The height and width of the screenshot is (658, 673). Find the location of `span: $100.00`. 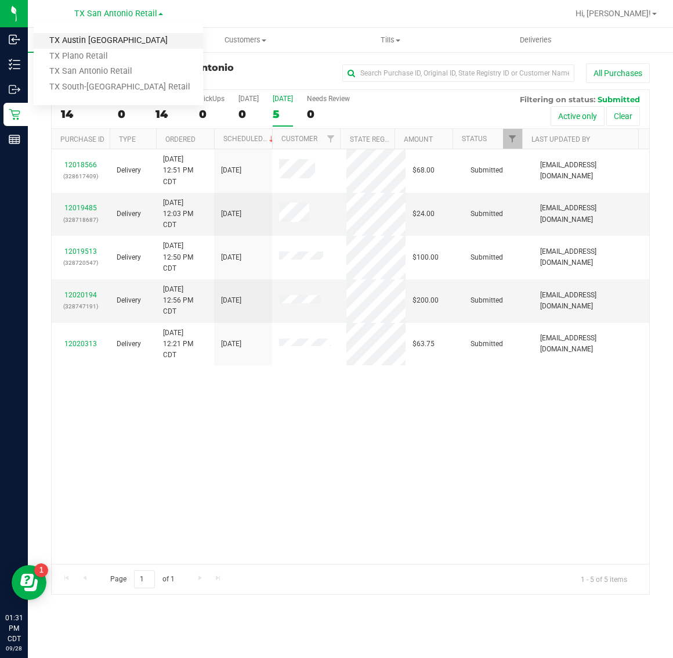

span: $100.00 is located at coordinates (426, 257).